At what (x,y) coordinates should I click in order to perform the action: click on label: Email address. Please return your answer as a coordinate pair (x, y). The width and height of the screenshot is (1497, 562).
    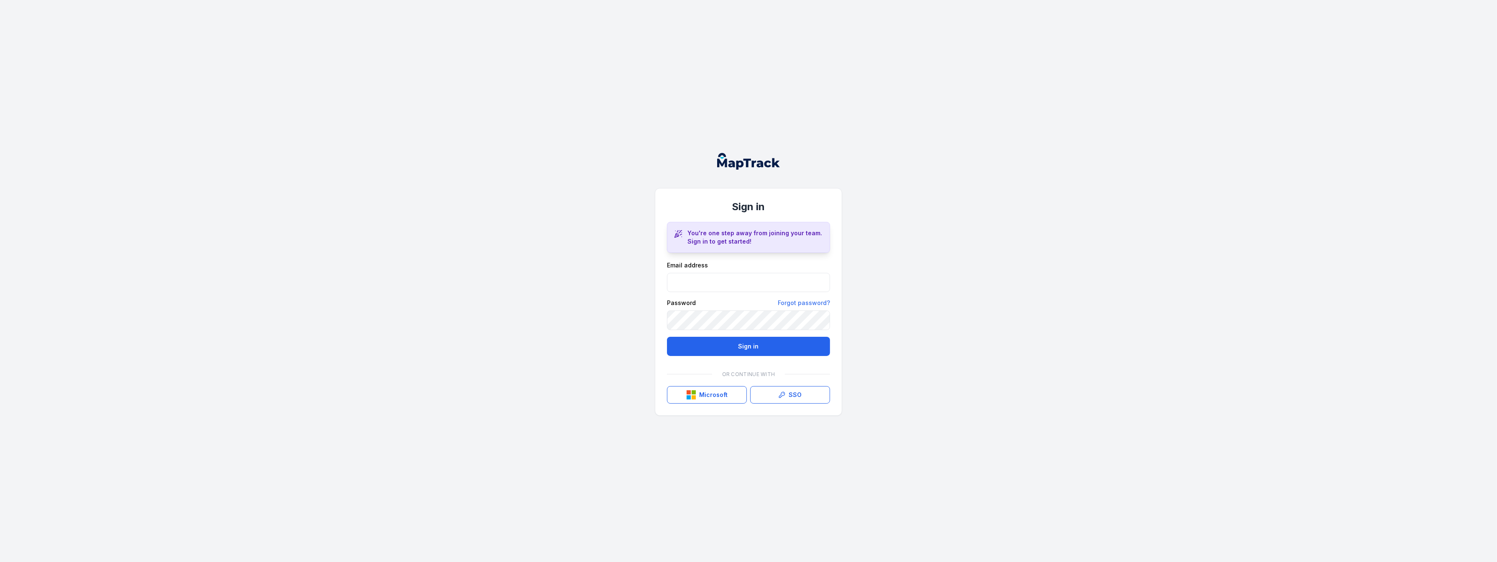
    Looking at the image, I should click on (687, 265).